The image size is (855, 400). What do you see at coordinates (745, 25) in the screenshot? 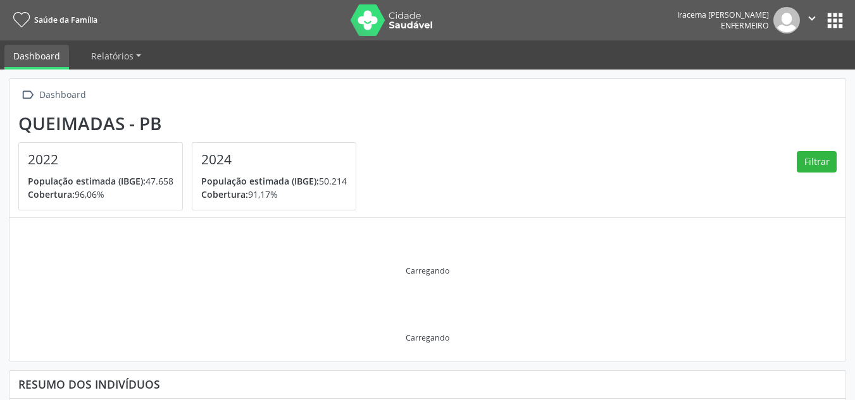
I see `span: Enfermeiro` at bounding box center [745, 25].